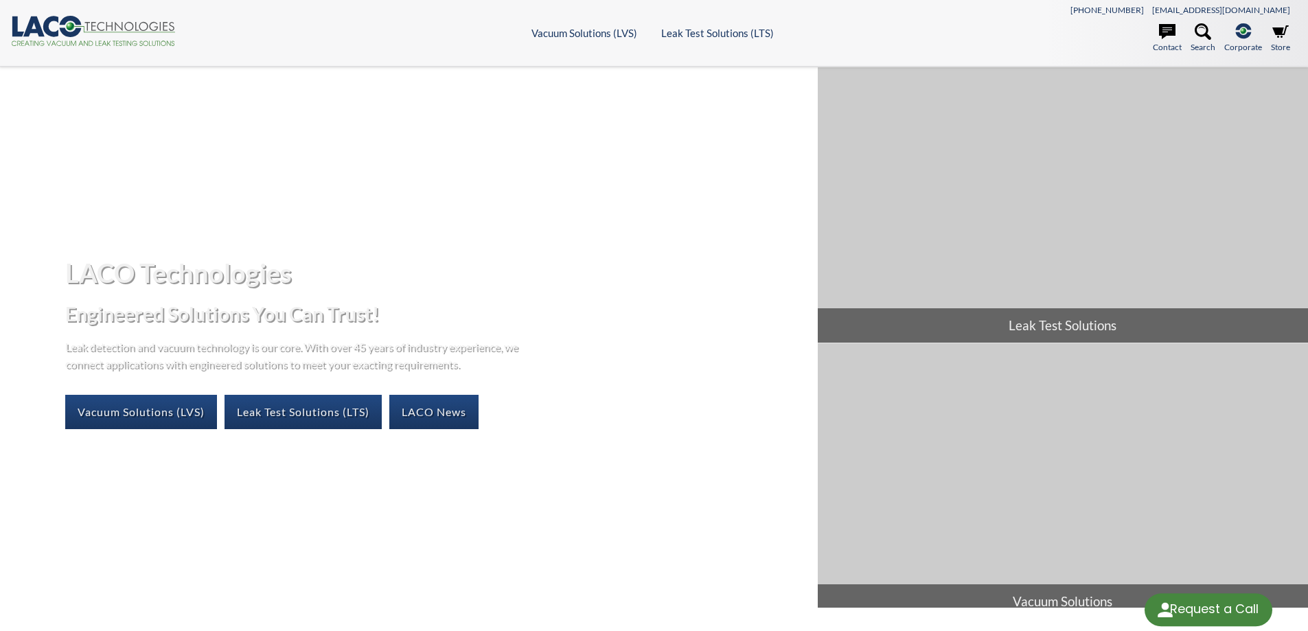  What do you see at coordinates (1280, 38) in the screenshot?
I see `a: Store` at bounding box center [1280, 38].